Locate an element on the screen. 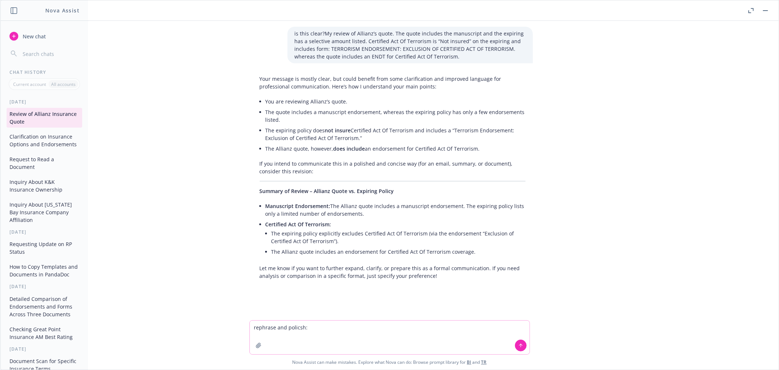 This screenshot has width=779, height=370. a: BI is located at coordinates (470, 362).